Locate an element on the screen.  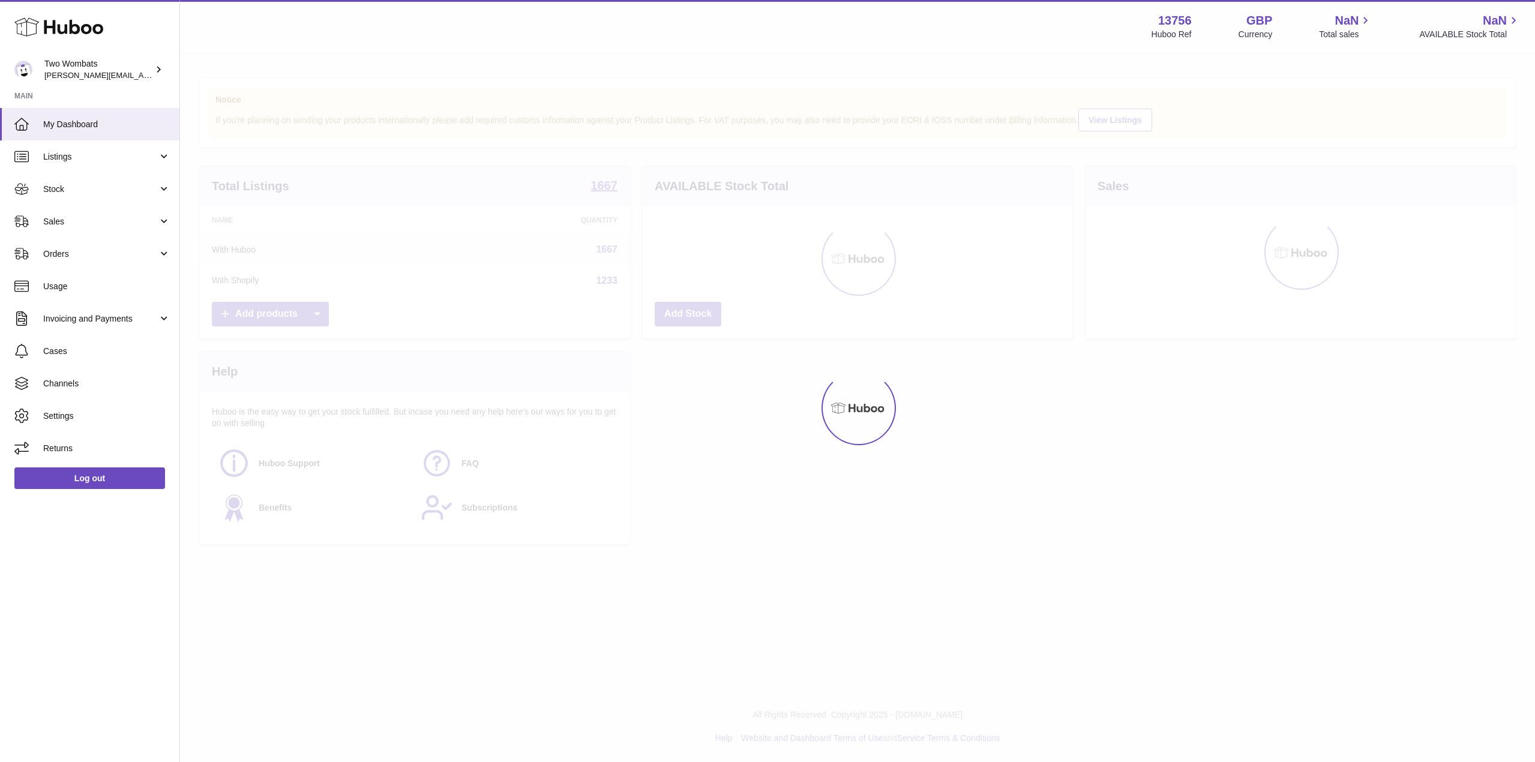
strong: 13756 is located at coordinates (1175, 20).